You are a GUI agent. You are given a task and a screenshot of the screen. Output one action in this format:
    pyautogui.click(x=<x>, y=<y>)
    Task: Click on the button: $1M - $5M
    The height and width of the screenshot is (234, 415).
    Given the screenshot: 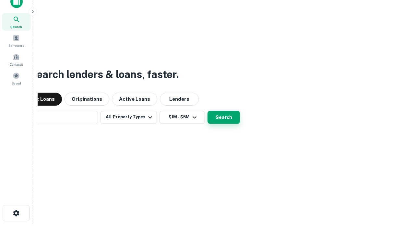 What is the action you would take?
    pyautogui.click(x=182, y=117)
    